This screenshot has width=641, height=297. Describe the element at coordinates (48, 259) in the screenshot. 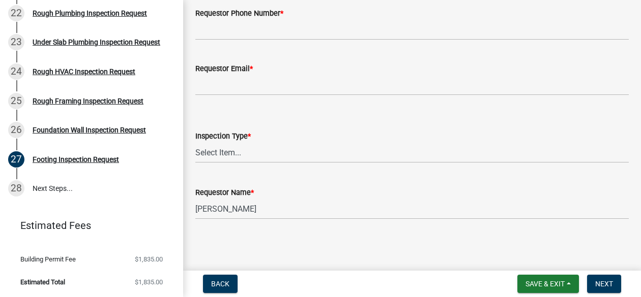

I see `span: Building Permit Fee` at that location.